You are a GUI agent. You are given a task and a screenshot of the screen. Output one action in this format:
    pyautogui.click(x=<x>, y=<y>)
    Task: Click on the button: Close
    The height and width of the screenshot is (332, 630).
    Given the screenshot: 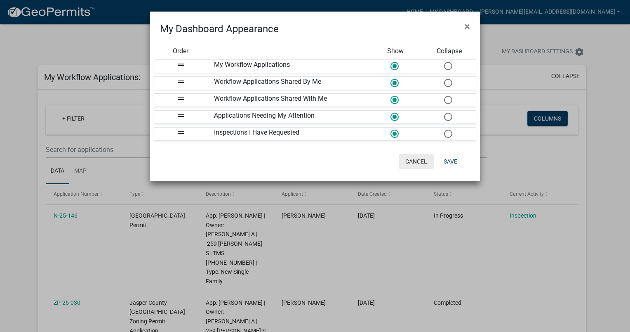 What is the action you would take?
    pyautogui.click(x=467, y=26)
    